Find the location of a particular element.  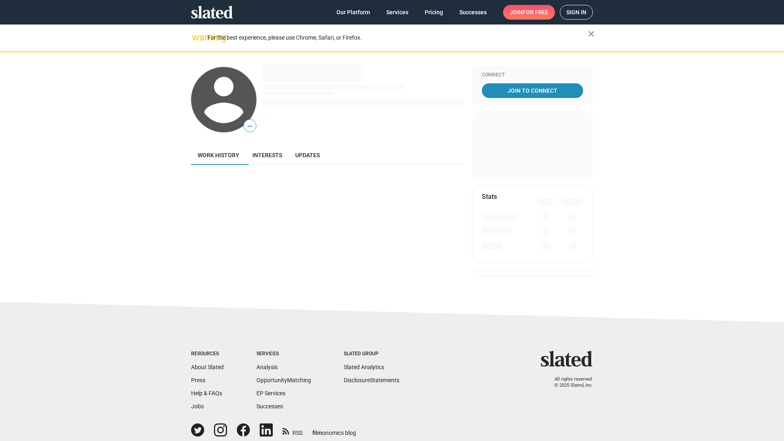

span: Pricing is located at coordinates (434, 12).